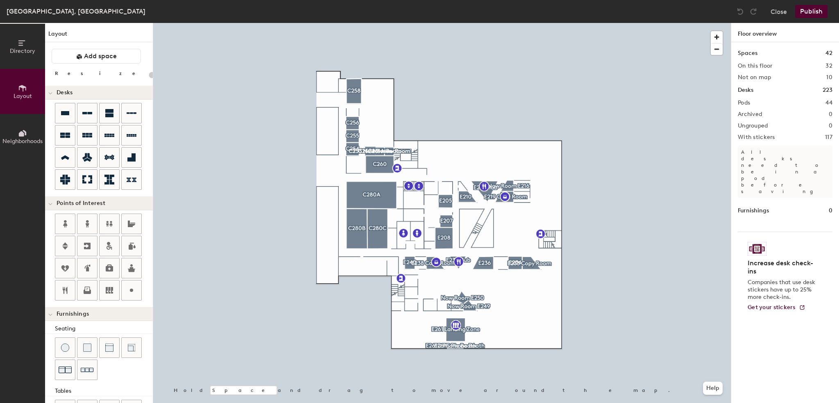 This screenshot has height=403, width=839. What do you see at coordinates (740, 11) in the screenshot?
I see `img: Undo` at bounding box center [740, 11].